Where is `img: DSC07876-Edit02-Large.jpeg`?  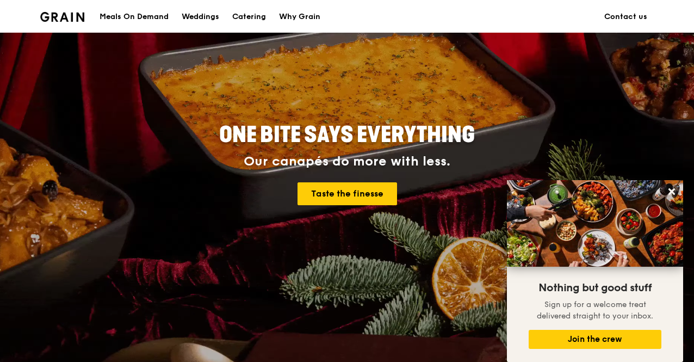
img: DSC07876-Edit02-Large.jpeg is located at coordinates (595, 223).